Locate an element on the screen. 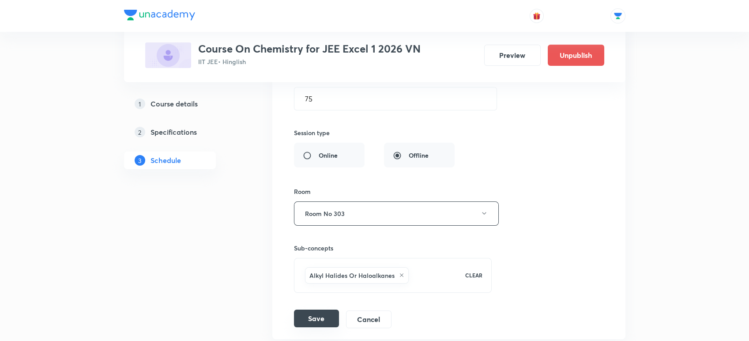 The width and height of the screenshot is (749, 341). h6: Room is located at coordinates (302, 191).